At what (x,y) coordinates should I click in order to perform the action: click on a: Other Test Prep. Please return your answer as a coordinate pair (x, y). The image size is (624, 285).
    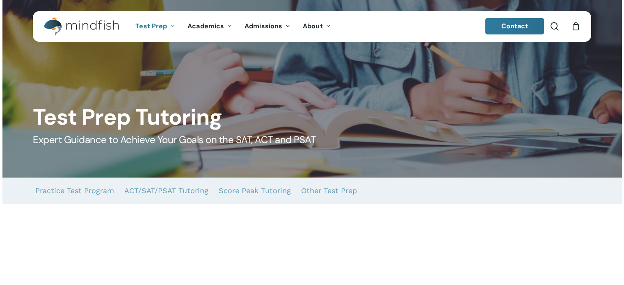
    Looking at the image, I should click on (329, 191).